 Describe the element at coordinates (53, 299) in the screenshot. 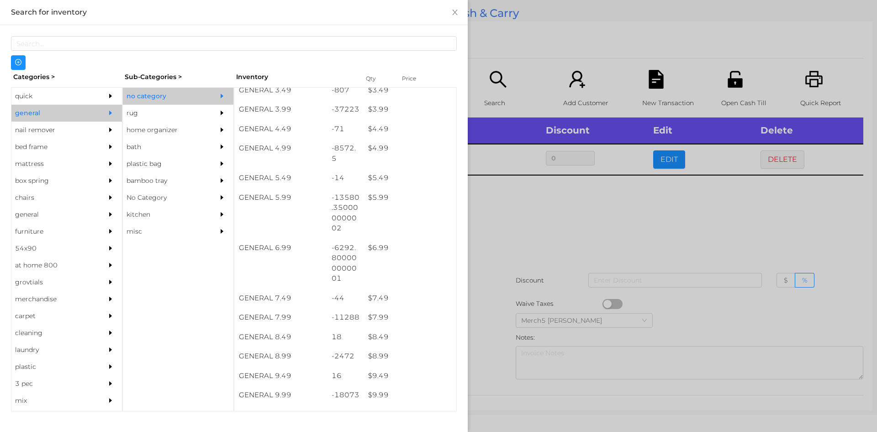

I see `div: merchandise` at that location.